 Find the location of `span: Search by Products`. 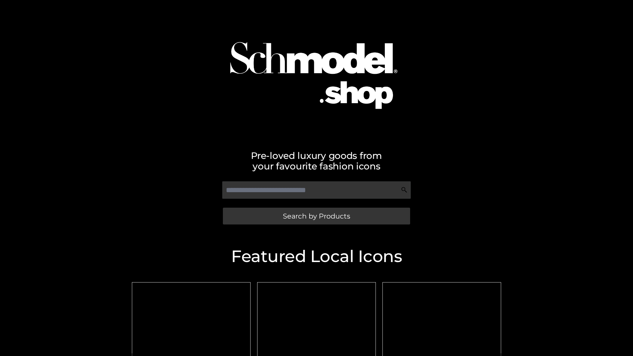

span: Search by Products is located at coordinates (317, 216).